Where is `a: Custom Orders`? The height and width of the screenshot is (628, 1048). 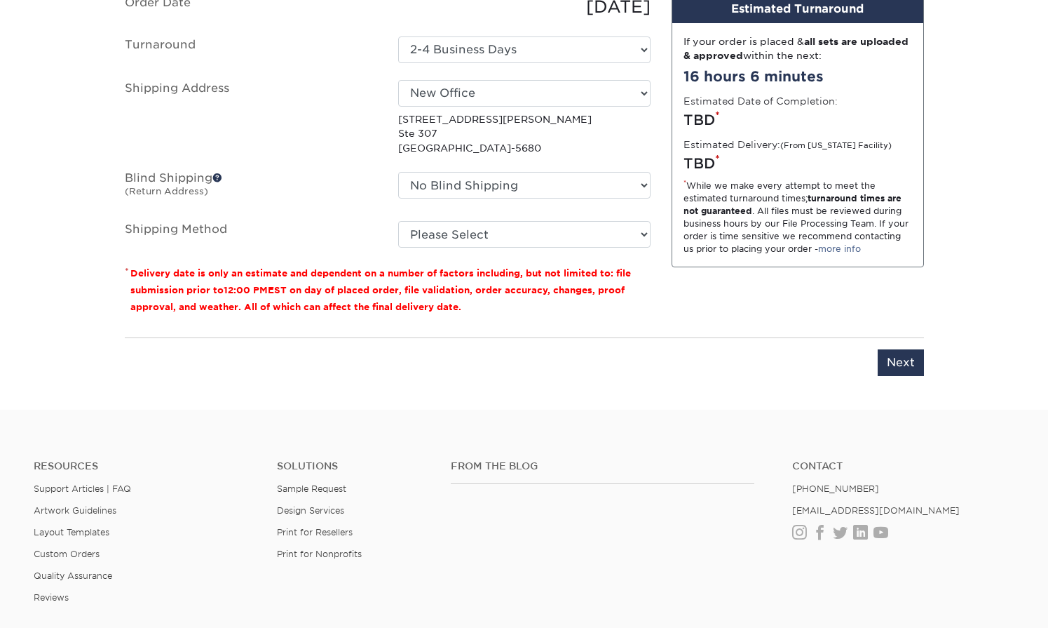
a: Custom Orders is located at coordinates (67, 553).